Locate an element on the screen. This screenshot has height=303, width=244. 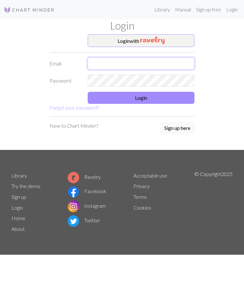
img: Twitter logo is located at coordinates (73, 221).